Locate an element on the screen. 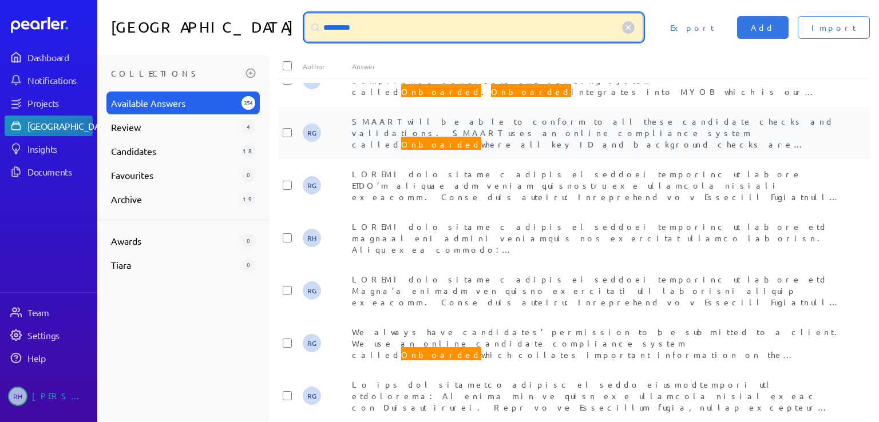  span: Add is located at coordinates (763, 27).